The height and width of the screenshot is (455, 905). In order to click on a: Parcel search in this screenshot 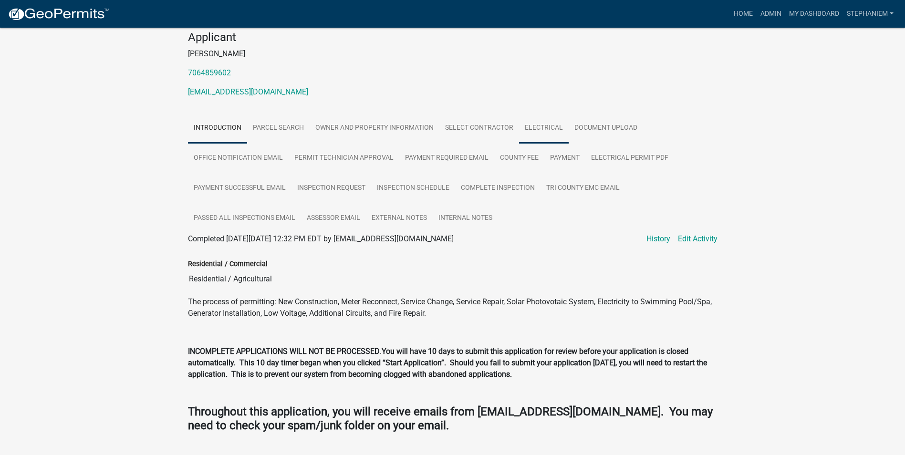, I will do `click(278, 128)`.